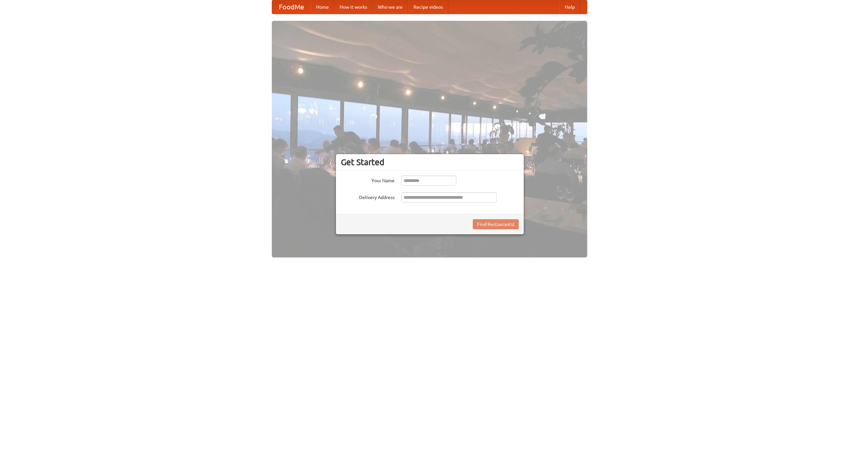 The width and height of the screenshot is (859, 475). What do you see at coordinates (428, 7) in the screenshot?
I see `a: Recipe videos` at bounding box center [428, 7].